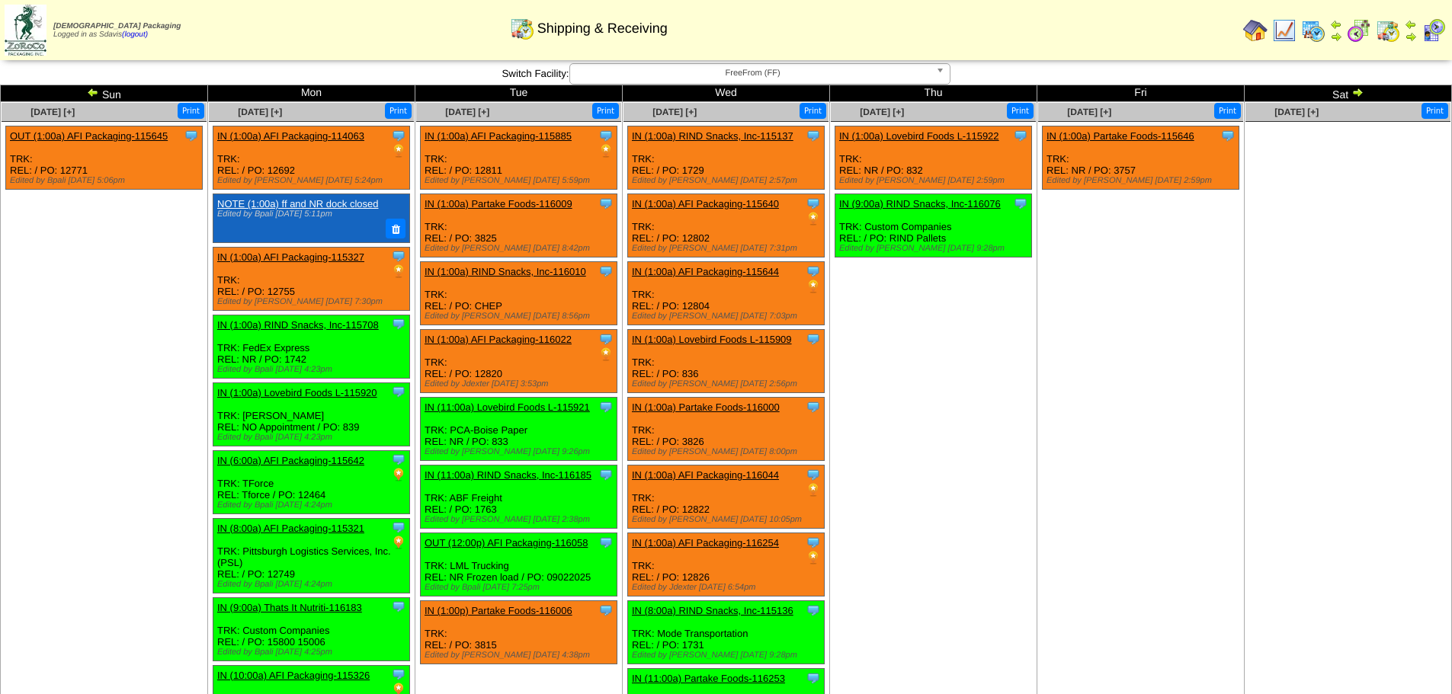 Image resolution: width=1452 pixels, height=694 pixels. I want to click on a: IN (9:00a) Thats It Nutriti-116183, so click(290, 607).